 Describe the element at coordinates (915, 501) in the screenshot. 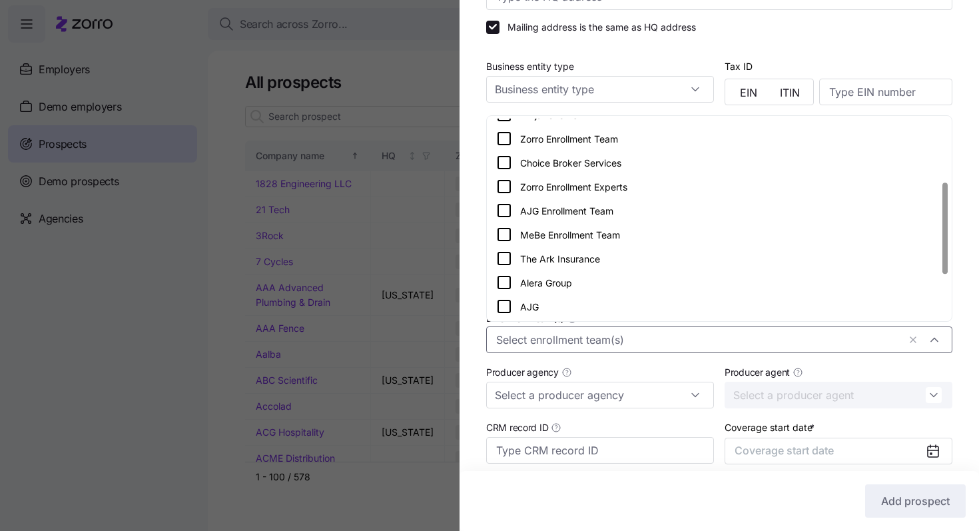

I see `button: Add prospect` at that location.